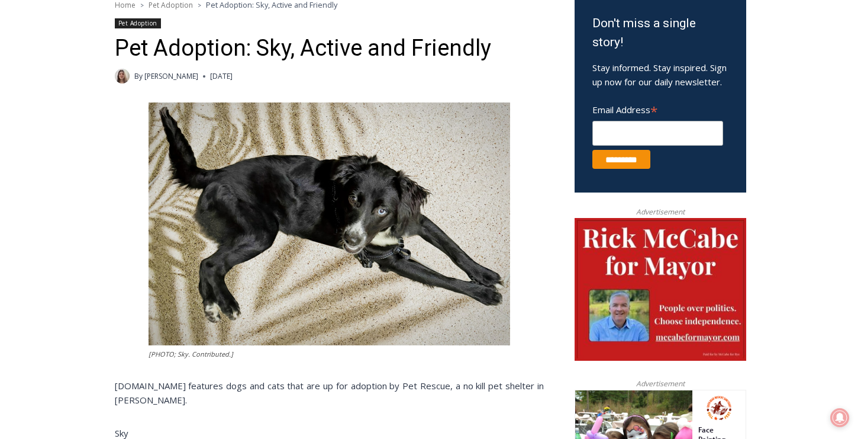 The width and height of the screenshot is (861, 439). Describe the element at coordinates (138, 76) in the screenshot. I see `span: By` at that location.